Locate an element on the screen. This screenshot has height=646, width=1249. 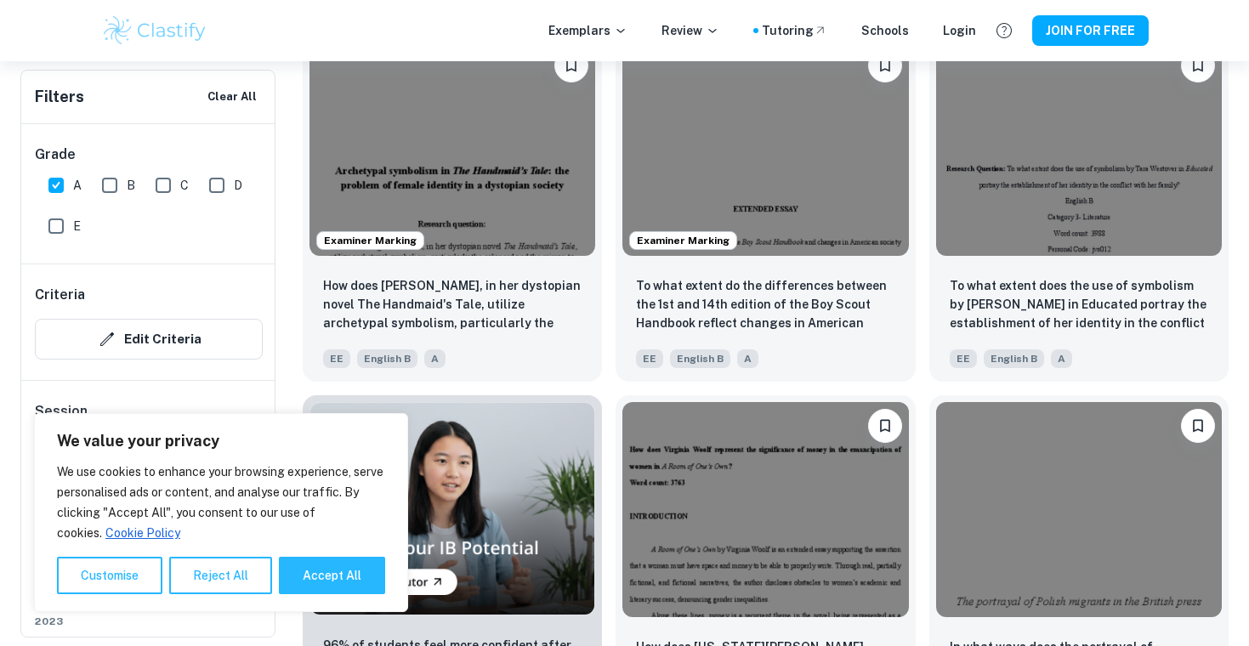
img: English B EE example thumbnail: In what ways does the portrayal of Poles is located at coordinates (1079, 509).